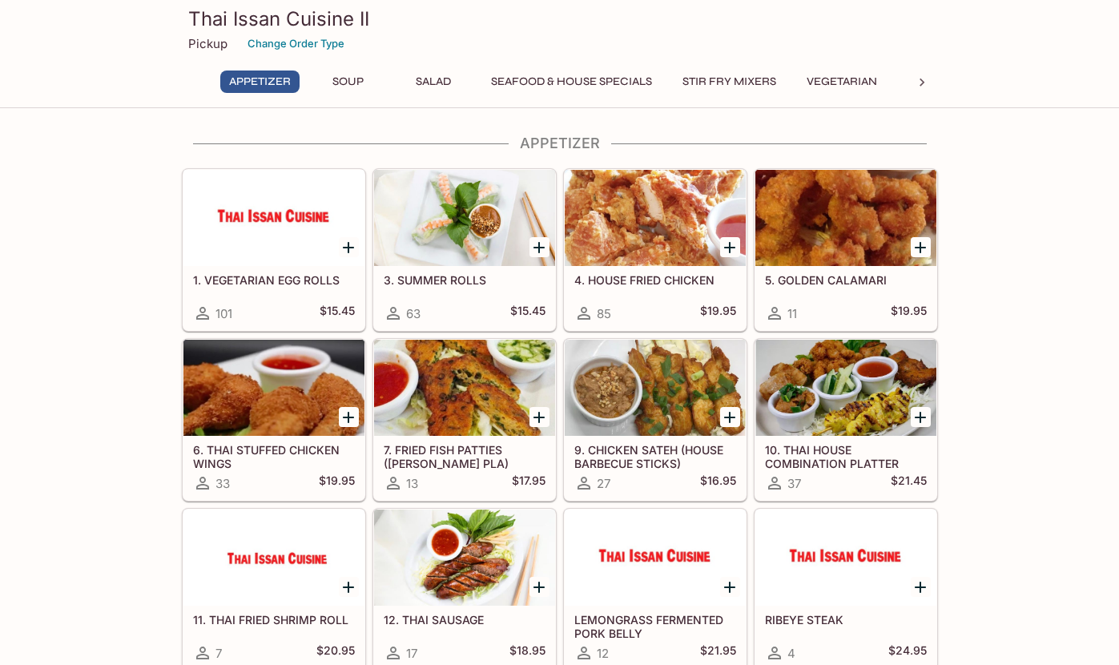  I want to click on h5: $20.95, so click(336, 653).